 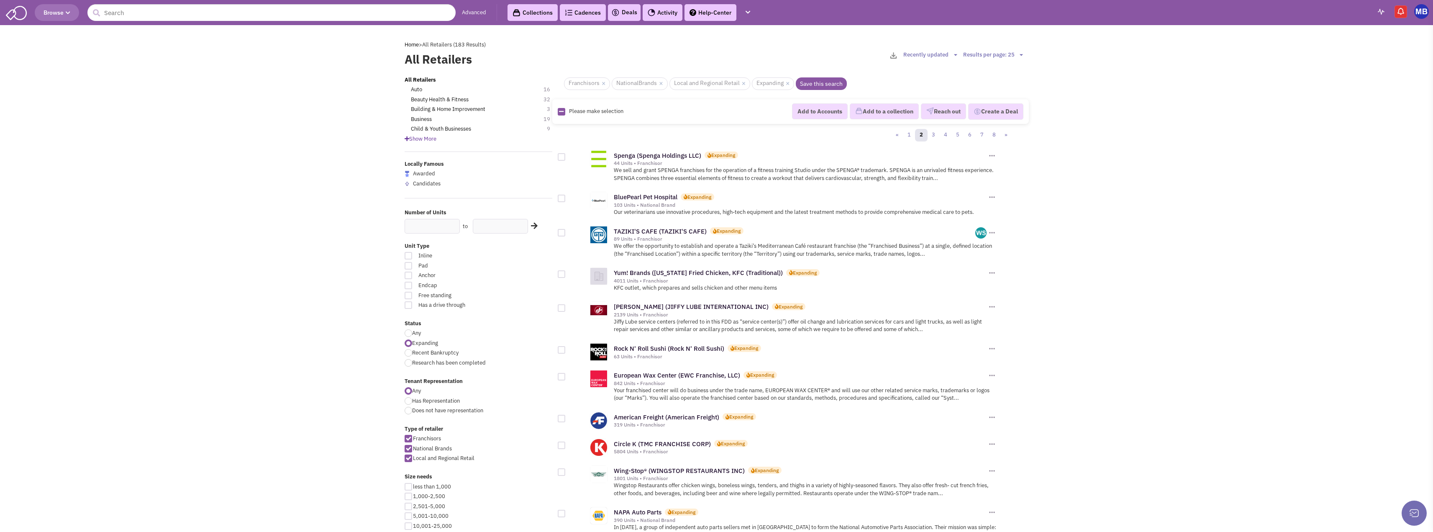 I want to click on img: icon-collection-lavender-black.svg, so click(x=516, y=13).